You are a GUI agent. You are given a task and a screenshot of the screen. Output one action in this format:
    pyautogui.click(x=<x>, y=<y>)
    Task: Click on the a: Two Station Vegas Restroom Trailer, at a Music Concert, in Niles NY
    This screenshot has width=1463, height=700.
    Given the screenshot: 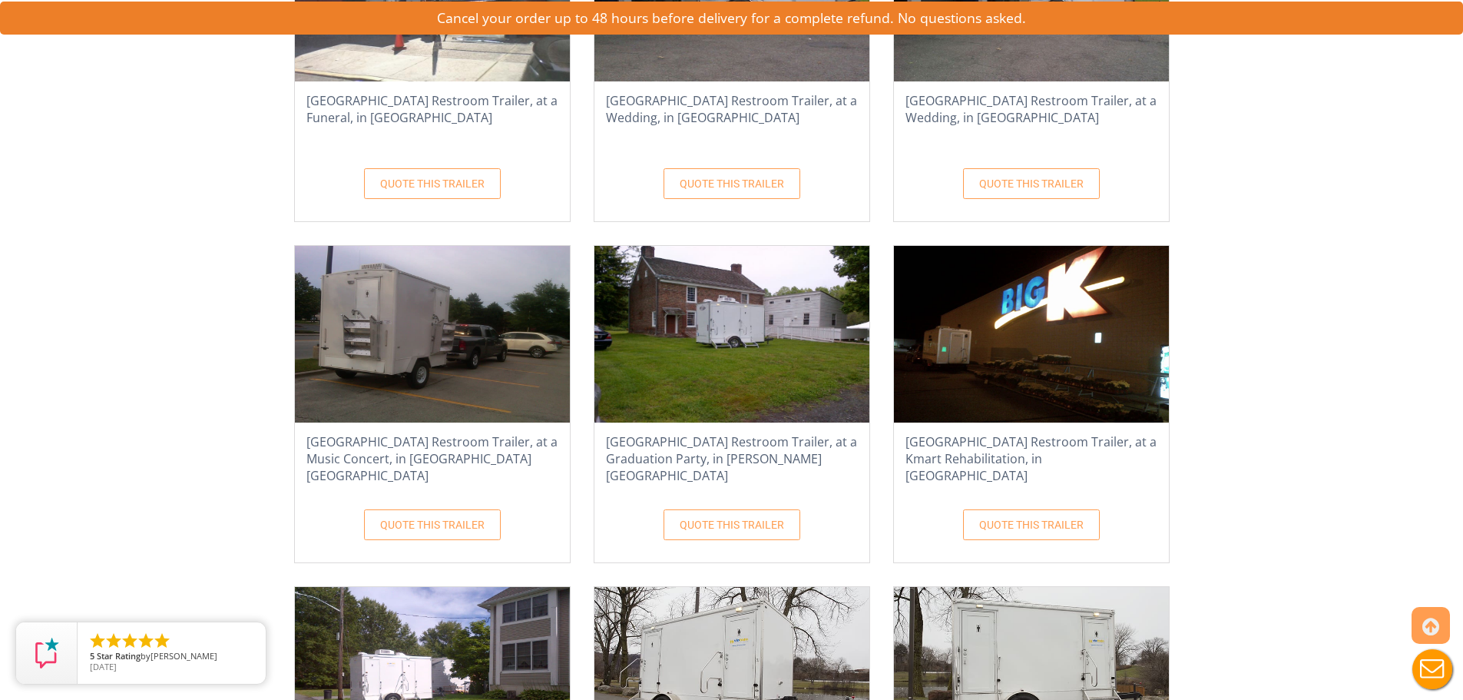 What is the action you would take?
    pyautogui.click(x=432, y=333)
    